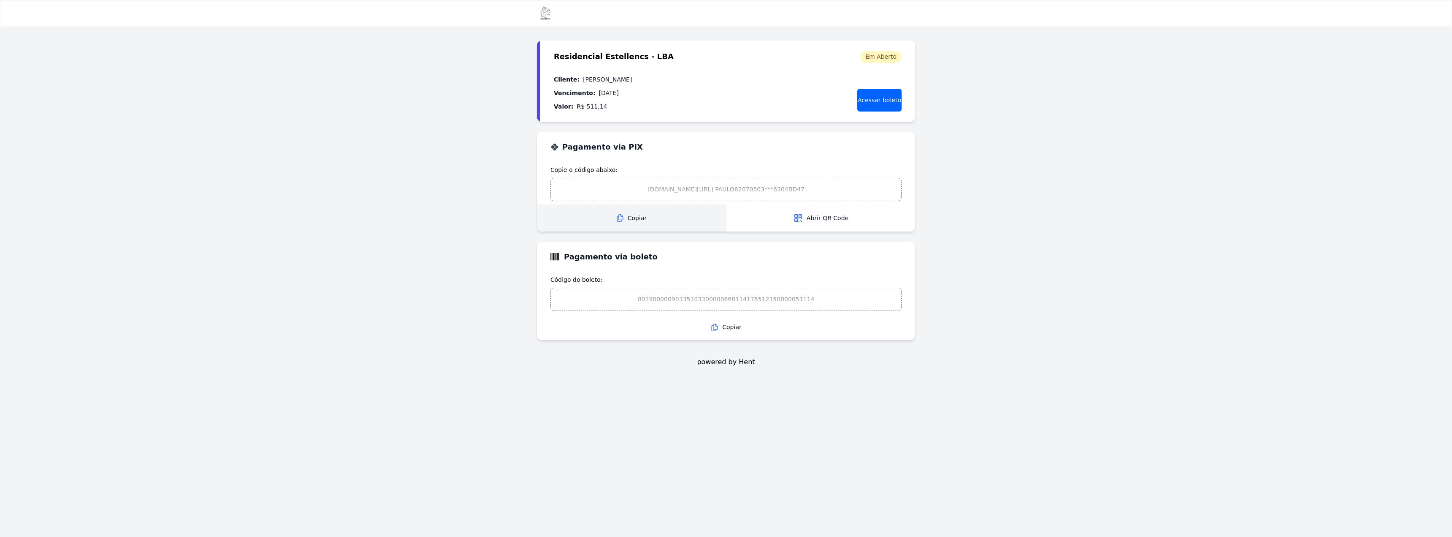  Describe the element at coordinates (564, 106) in the screenshot. I see `dt: Valor:` at that location.